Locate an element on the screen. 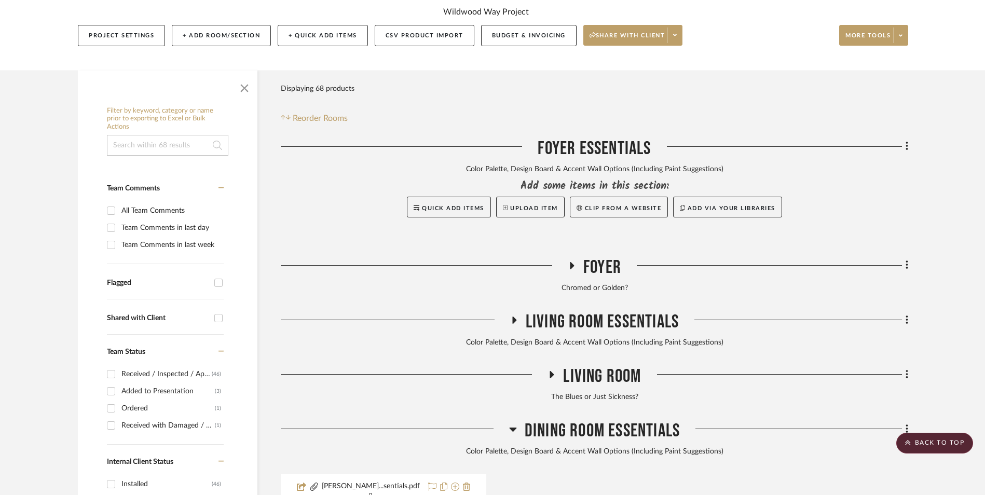 The height and width of the screenshot is (495, 985). button: Project Settings is located at coordinates (121, 35).